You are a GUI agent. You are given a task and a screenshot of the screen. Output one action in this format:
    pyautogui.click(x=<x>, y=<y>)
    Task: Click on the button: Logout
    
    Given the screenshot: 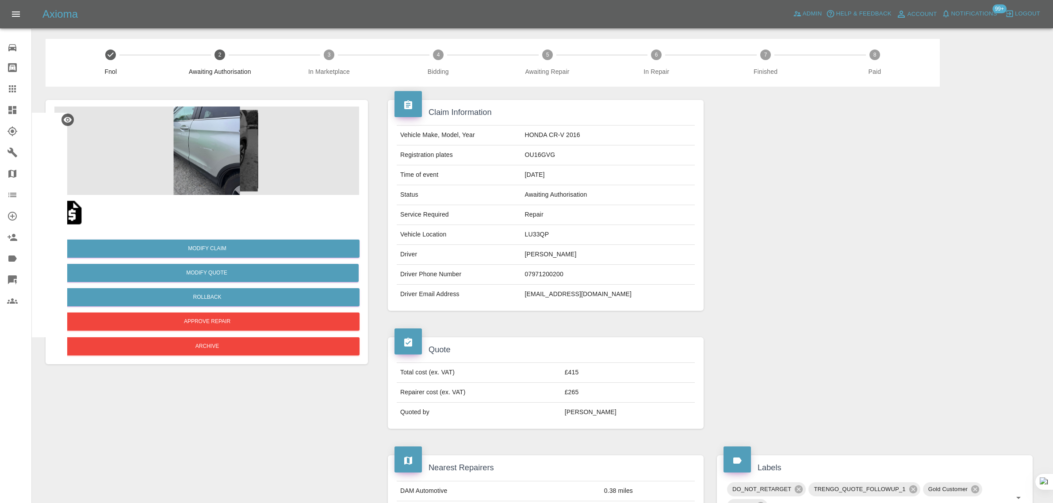 What is the action you would take?
    pyautogui.click(x=1023, y=14)
    